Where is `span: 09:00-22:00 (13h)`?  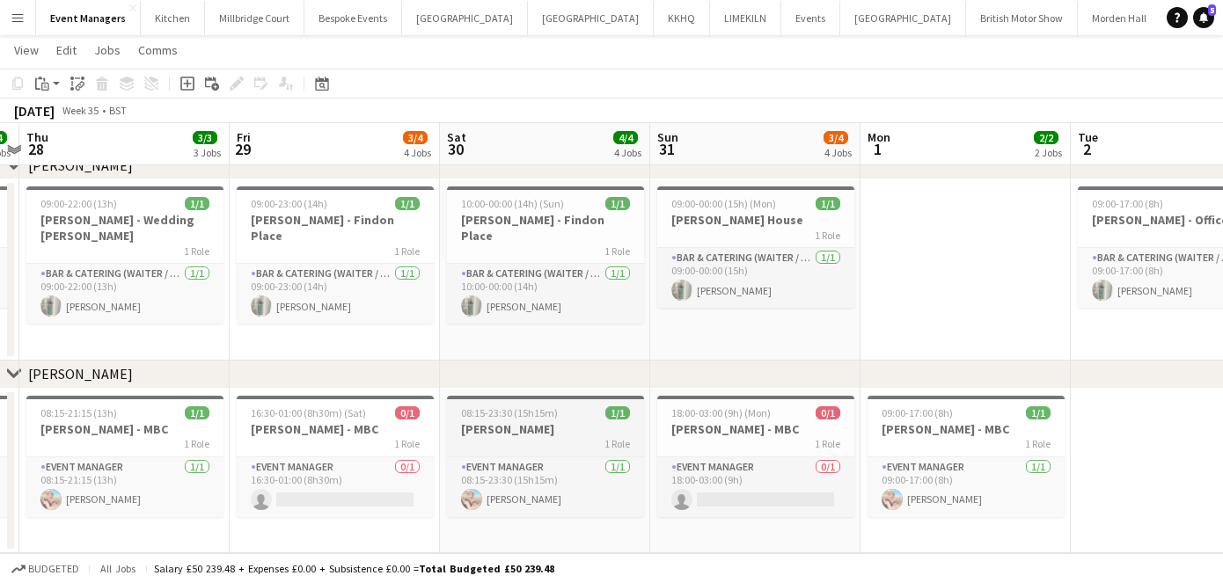 span: 09:00-22:00 (13h) is located at coordinates (78, 203).